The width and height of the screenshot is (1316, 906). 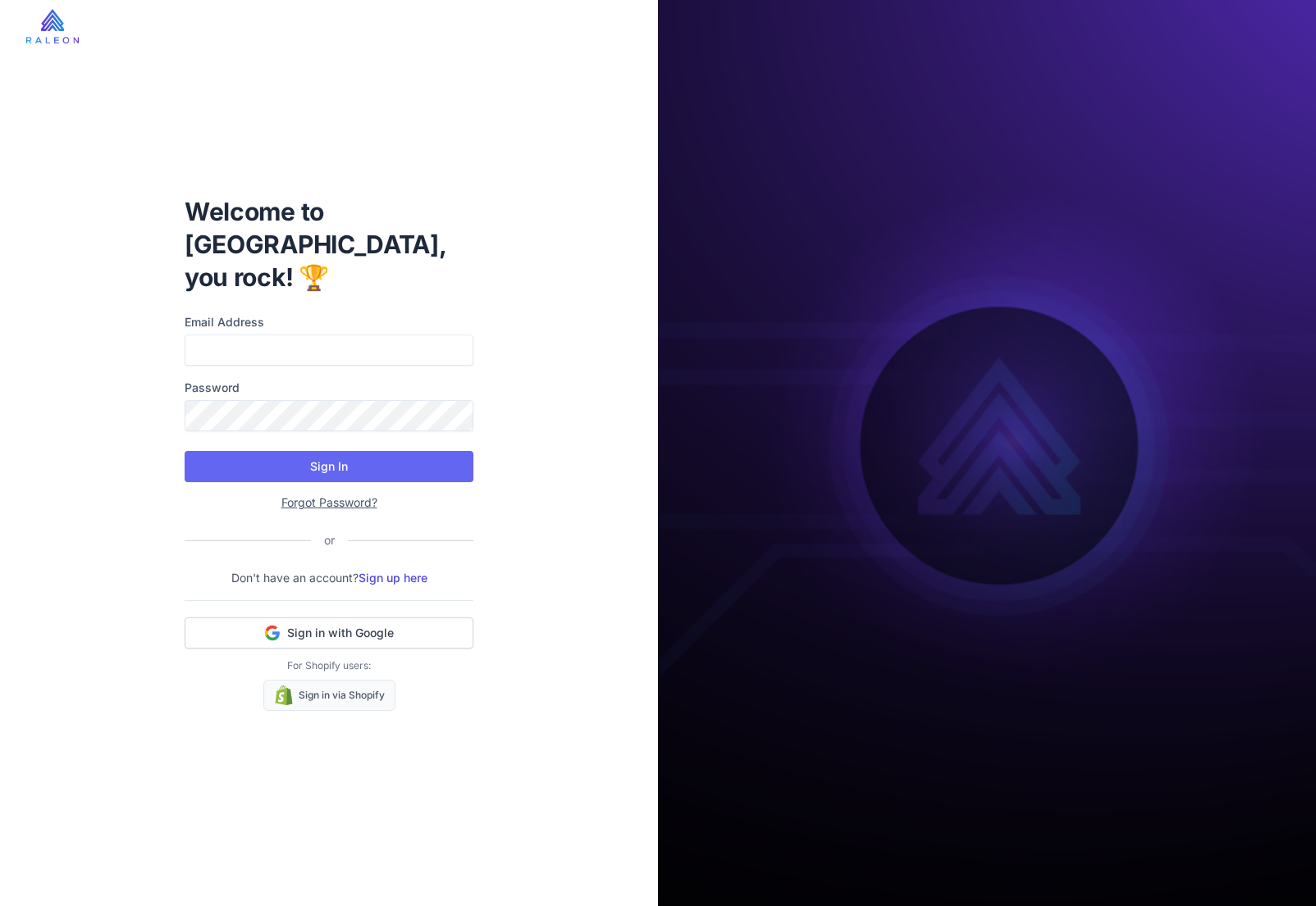 I want to click on label: Email Address, so click(x=329, y=322).